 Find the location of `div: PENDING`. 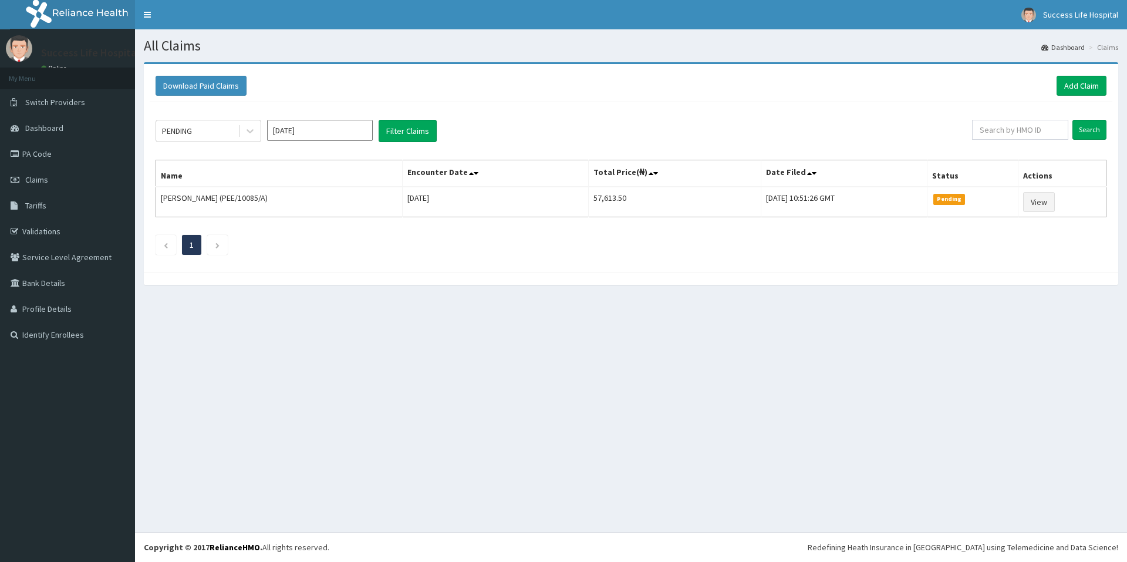

div: PENDING is located at coordinates (177, 131).